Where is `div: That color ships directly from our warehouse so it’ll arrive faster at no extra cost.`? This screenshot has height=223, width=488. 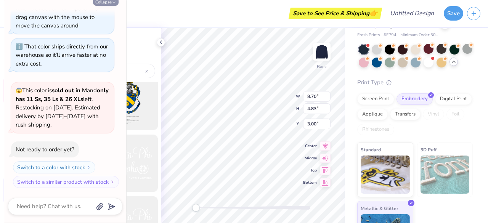
div: That color ships directly from our warehouse so it’ll arrive faster at no extra cost. is located at coordinates (62, 55).